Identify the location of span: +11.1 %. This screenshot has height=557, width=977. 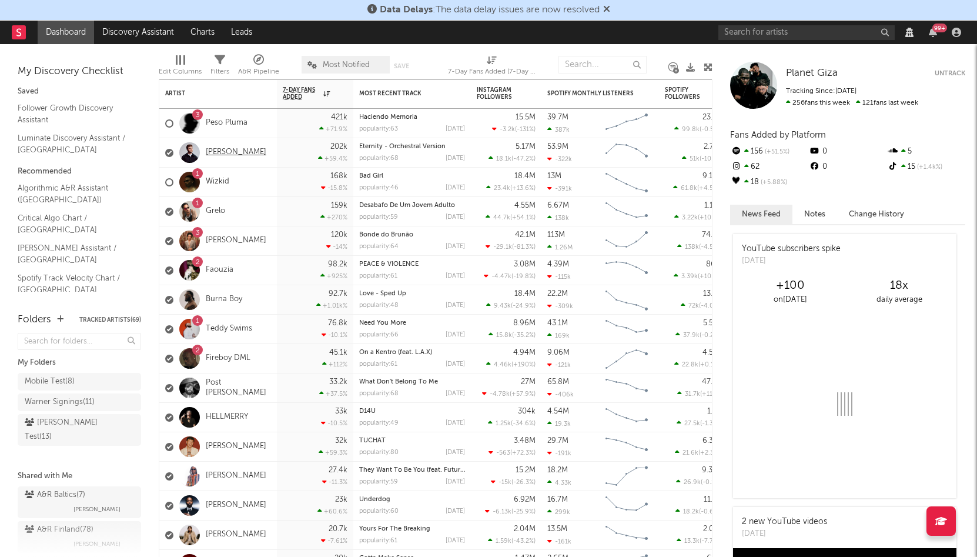
(712, 394).